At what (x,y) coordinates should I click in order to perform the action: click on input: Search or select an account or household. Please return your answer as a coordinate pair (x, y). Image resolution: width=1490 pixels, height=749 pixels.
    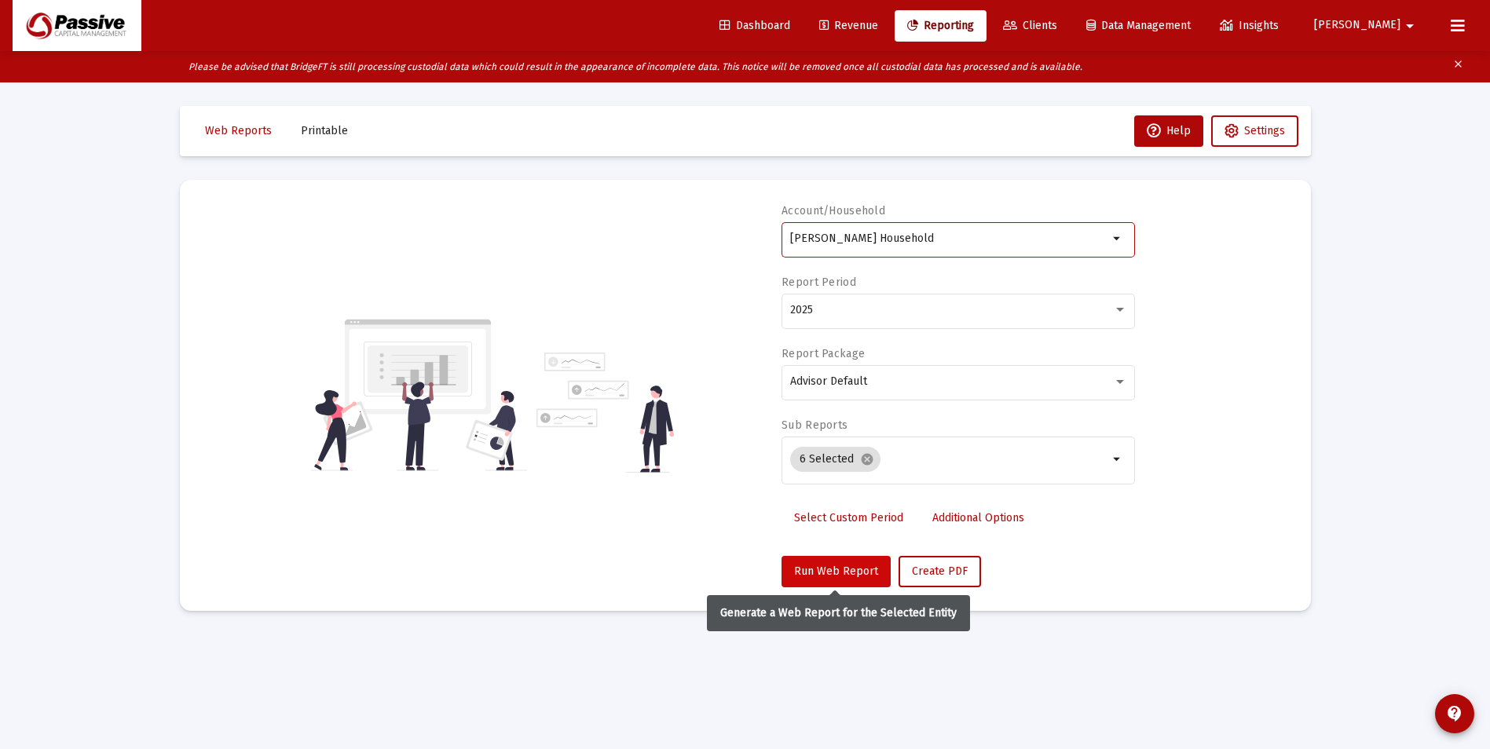
    Looking at the image, I should click on (949, 239).